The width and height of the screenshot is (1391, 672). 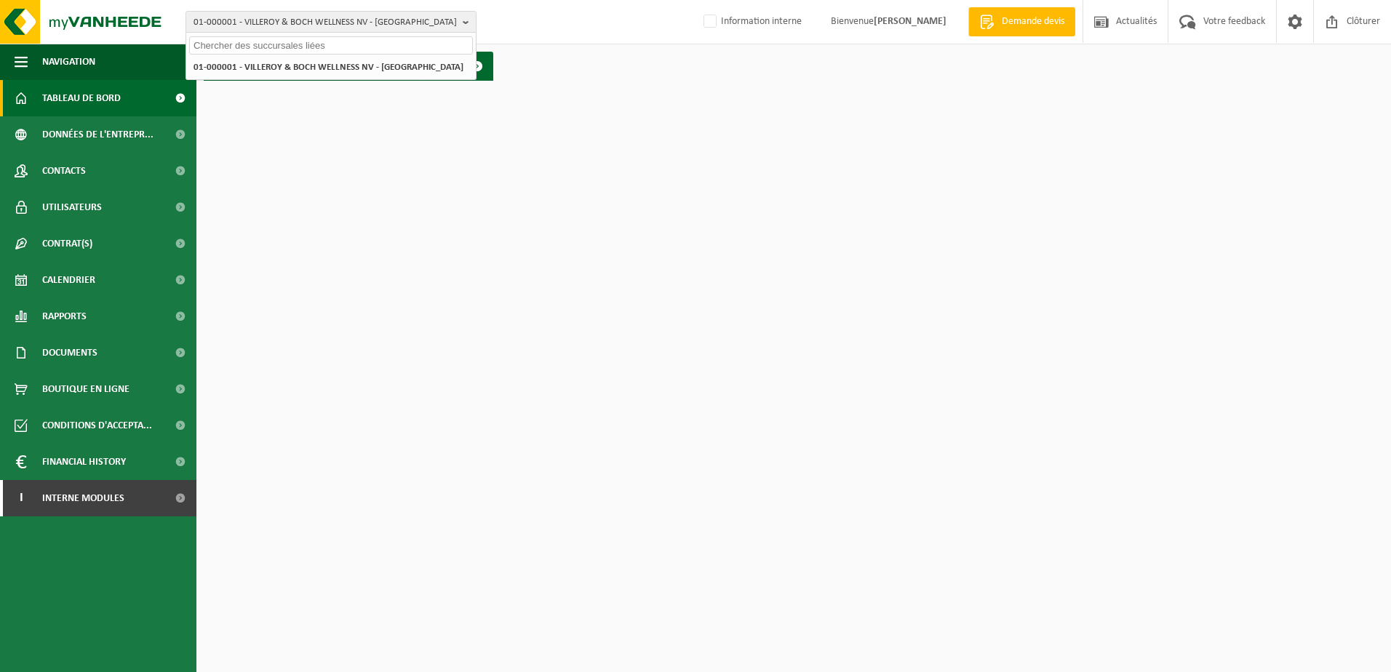 What do you see at coordinates (751, 22) in the screenshot?
I see `label: Information interne` at bounding box center [751, 22].